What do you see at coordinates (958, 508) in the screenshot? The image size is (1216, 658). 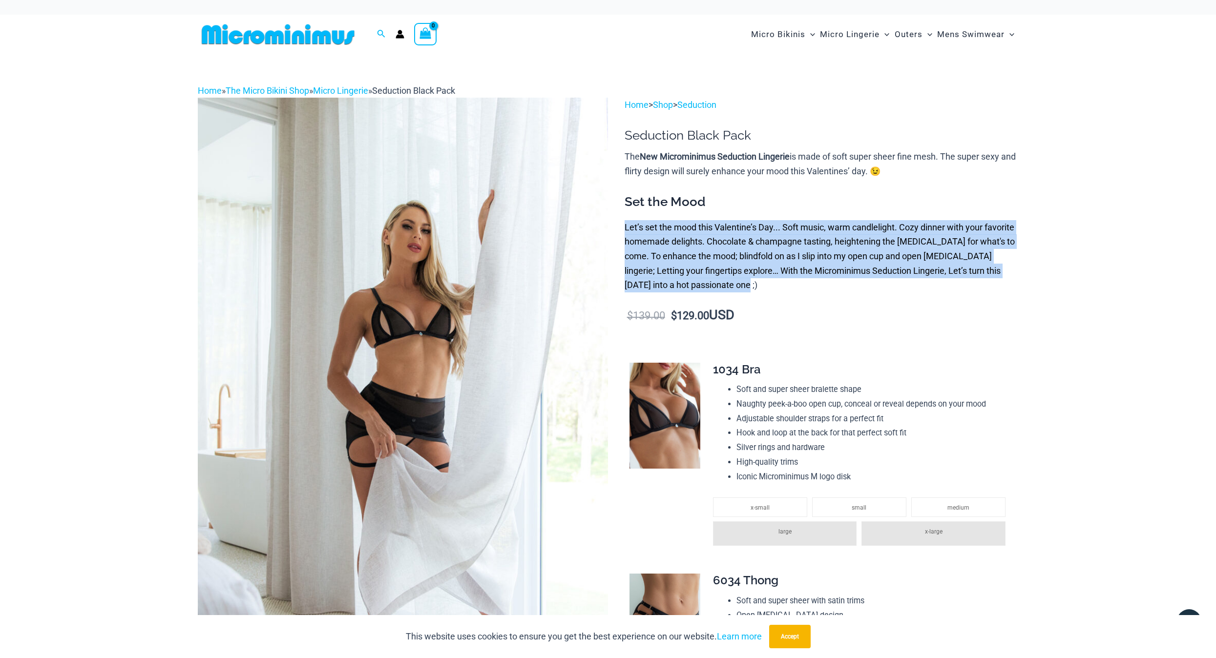 I see `span: medium` at bounding box center [958, 508].